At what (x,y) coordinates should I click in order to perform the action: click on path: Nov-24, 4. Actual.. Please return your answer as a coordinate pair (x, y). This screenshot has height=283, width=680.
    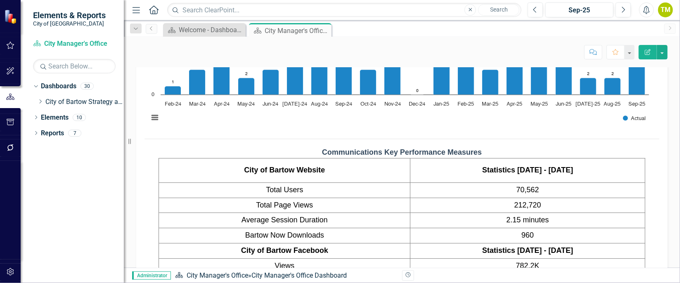
    Looking at the image, I should click on (393, 78).